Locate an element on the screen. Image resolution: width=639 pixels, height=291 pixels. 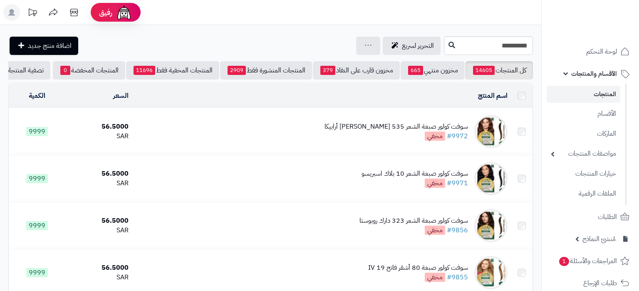
span: مُنشئ النماذج is located at coordinates (599, 239).